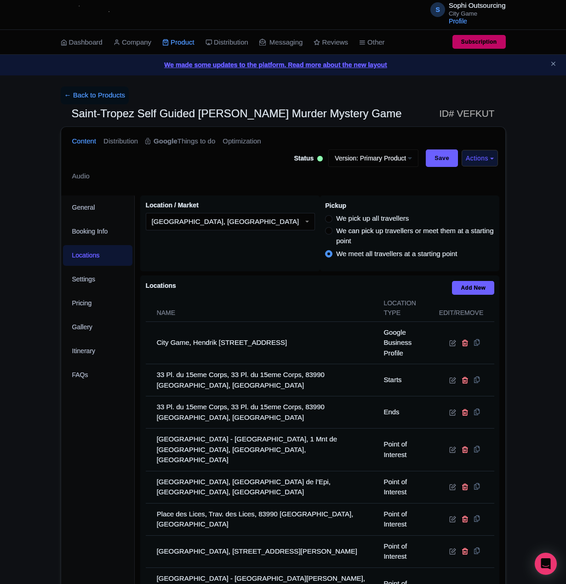  What do you see at coordinates (406, 308) in the screenshot?
I see `th: Location type` at bounding box center [406, 308].